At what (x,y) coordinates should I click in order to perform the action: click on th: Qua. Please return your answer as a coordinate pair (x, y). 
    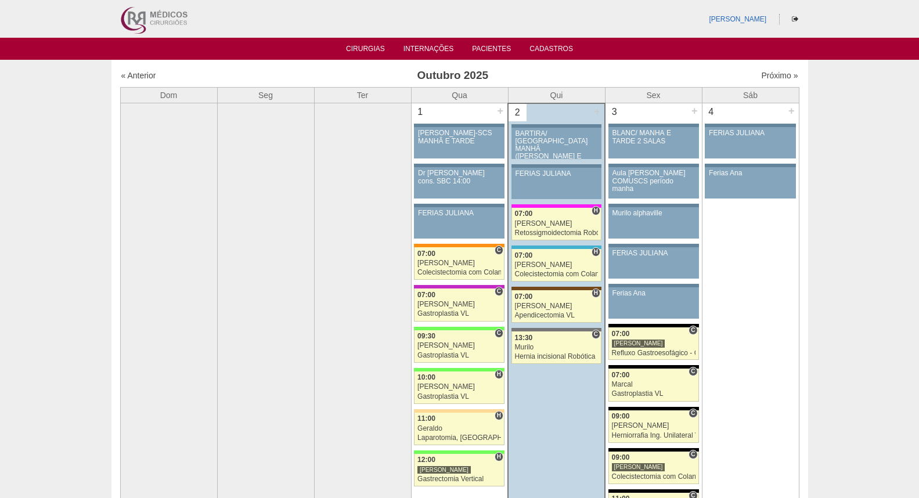
    Looking at the image, I should click on (459, 95).